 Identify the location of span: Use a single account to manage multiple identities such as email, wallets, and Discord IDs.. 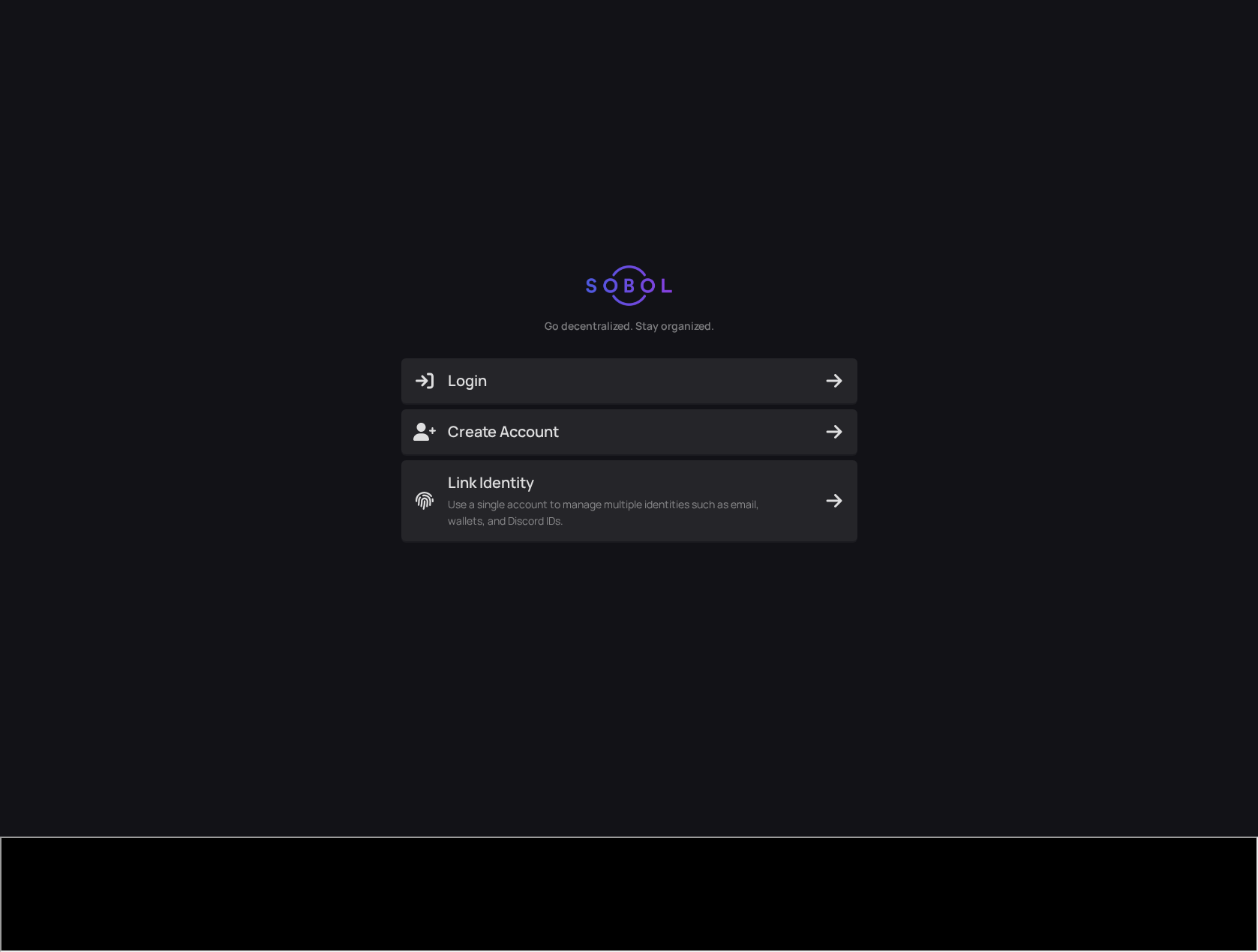
(621, 513).